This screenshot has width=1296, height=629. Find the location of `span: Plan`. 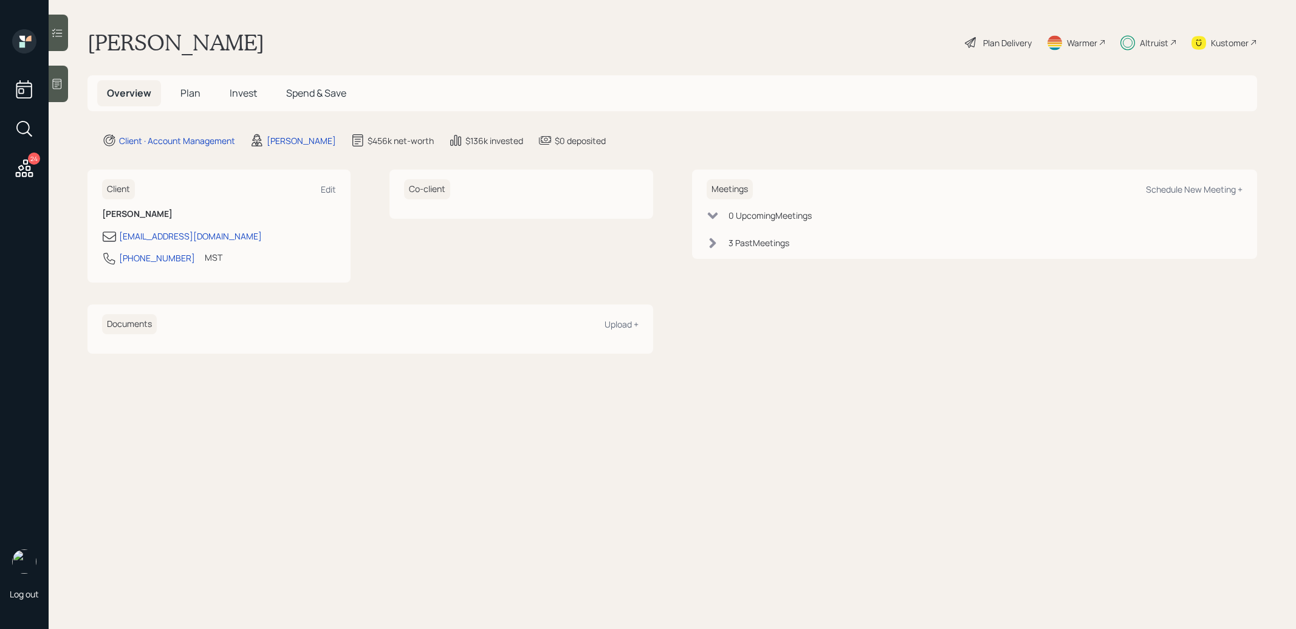

span: Plan is located at coordinates (190, 93).